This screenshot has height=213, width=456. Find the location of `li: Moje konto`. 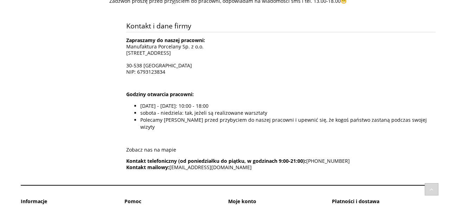

li: Moje konto is located at coordinates (280, 204).